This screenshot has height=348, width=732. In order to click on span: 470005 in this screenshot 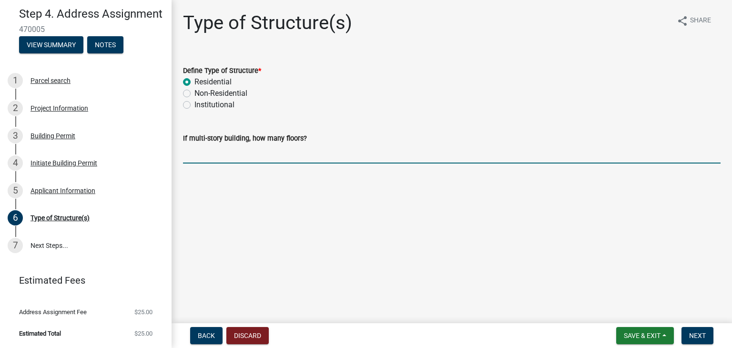, I will do `click(86, 29)`.